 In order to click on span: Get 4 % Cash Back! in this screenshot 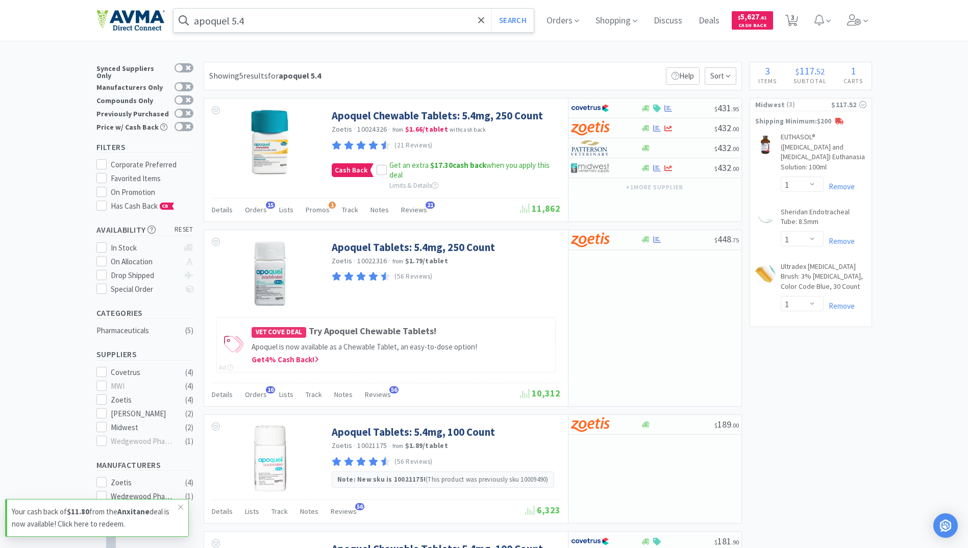, I will do `click(285, 359)`.